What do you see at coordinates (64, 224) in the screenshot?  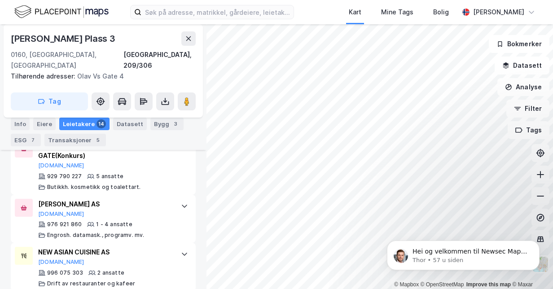 I see `div: 976 921 860` at bounding box center [64, 224].